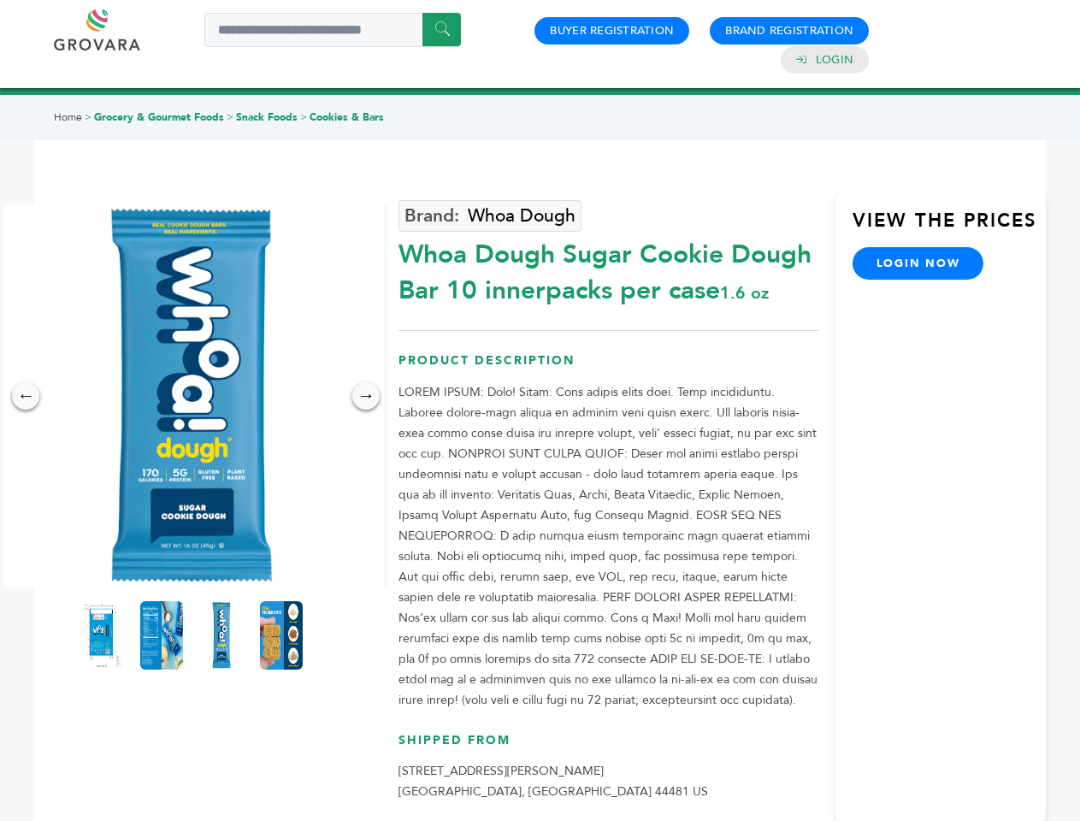  I want to click on img: Whoa Dough Sugar Cookie Dough Bar 10 innerpacks per case 1.6 oz Product Label, so click(102, 636).